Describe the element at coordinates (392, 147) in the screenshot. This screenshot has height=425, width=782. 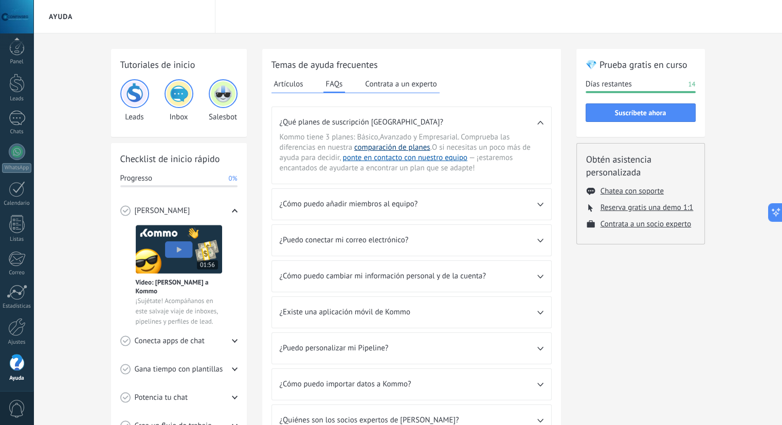
I see `a: comparación de planes` at that location.